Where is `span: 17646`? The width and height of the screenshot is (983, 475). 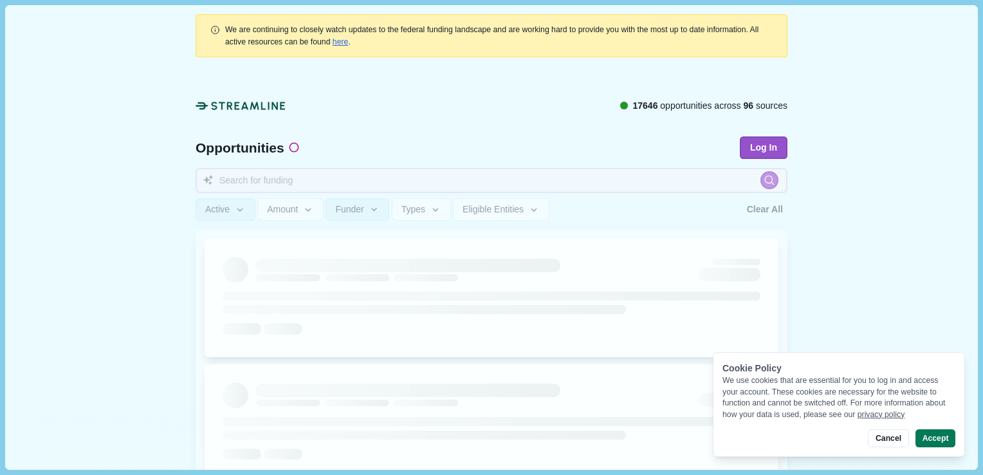 span: 17646 is located at coordinates (644, 105).